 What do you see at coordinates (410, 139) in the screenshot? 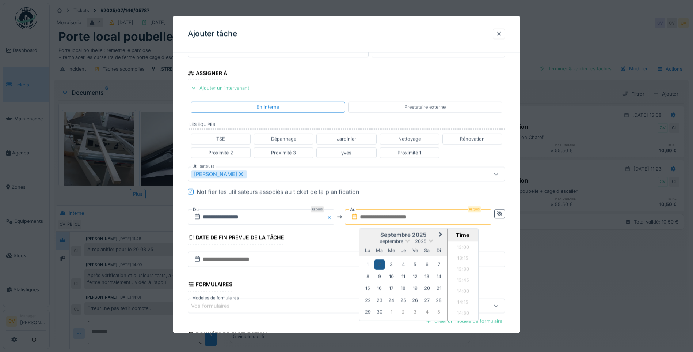
I see `div: Nettoyage` at bounding box center [410, 139].